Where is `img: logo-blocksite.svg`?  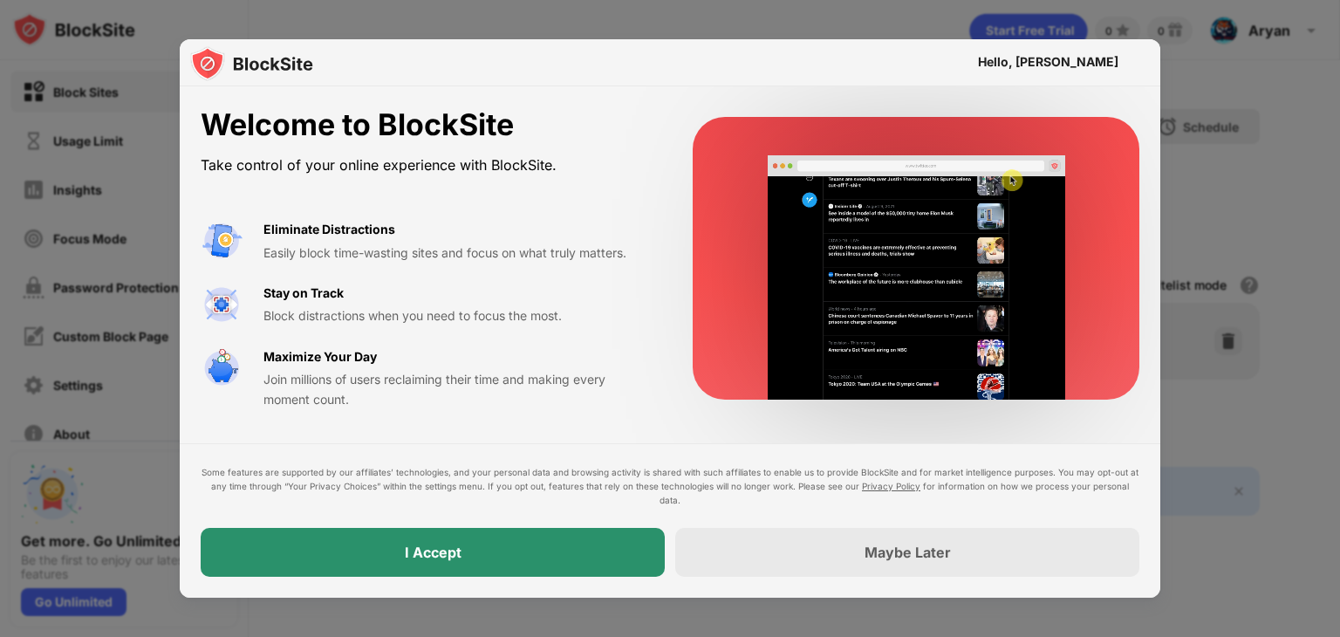 img: logo-blocksite.svg is located at coordinates (251, 64).